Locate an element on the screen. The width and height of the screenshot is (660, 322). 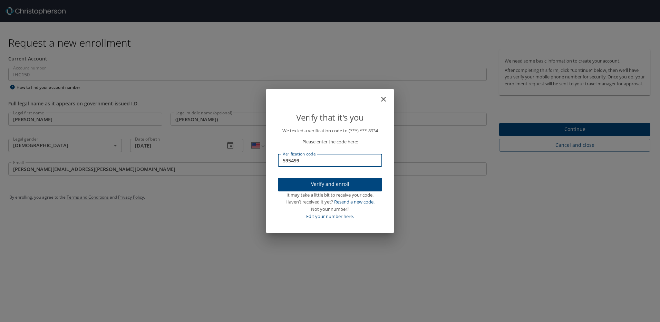
p: Verify that it's you is located at coordinates (330, 117).